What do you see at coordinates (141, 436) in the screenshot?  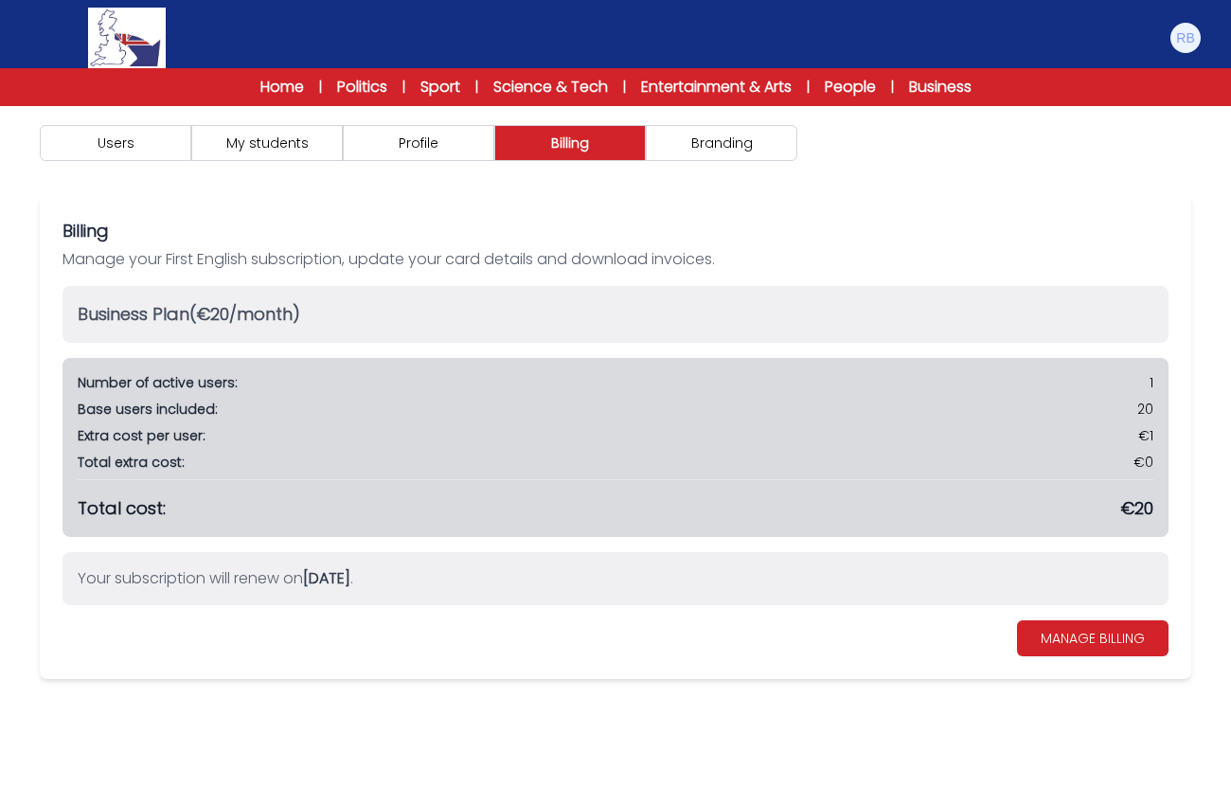 I see `span: Extra cost per user:` at bounding box center [141, 436].